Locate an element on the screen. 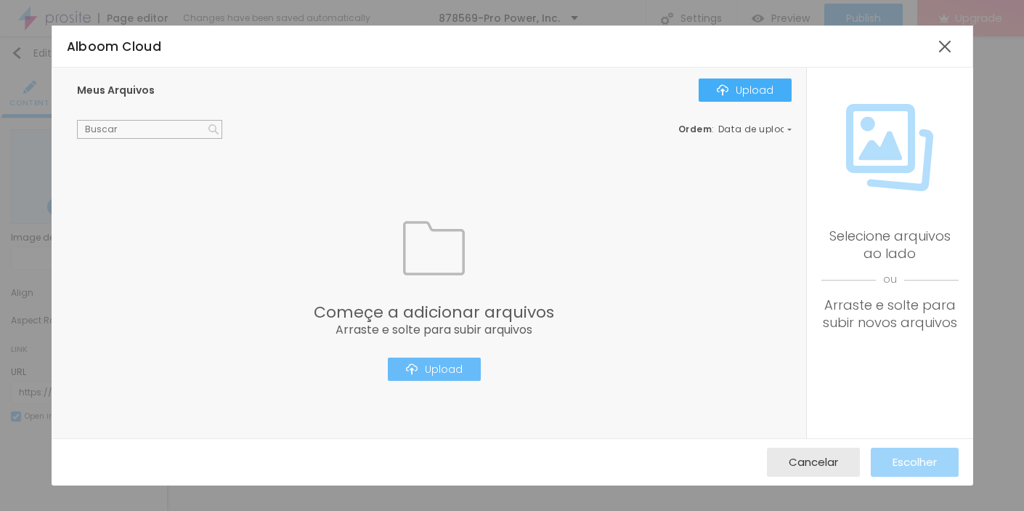  span: ou is located at coordinates (890, 279).